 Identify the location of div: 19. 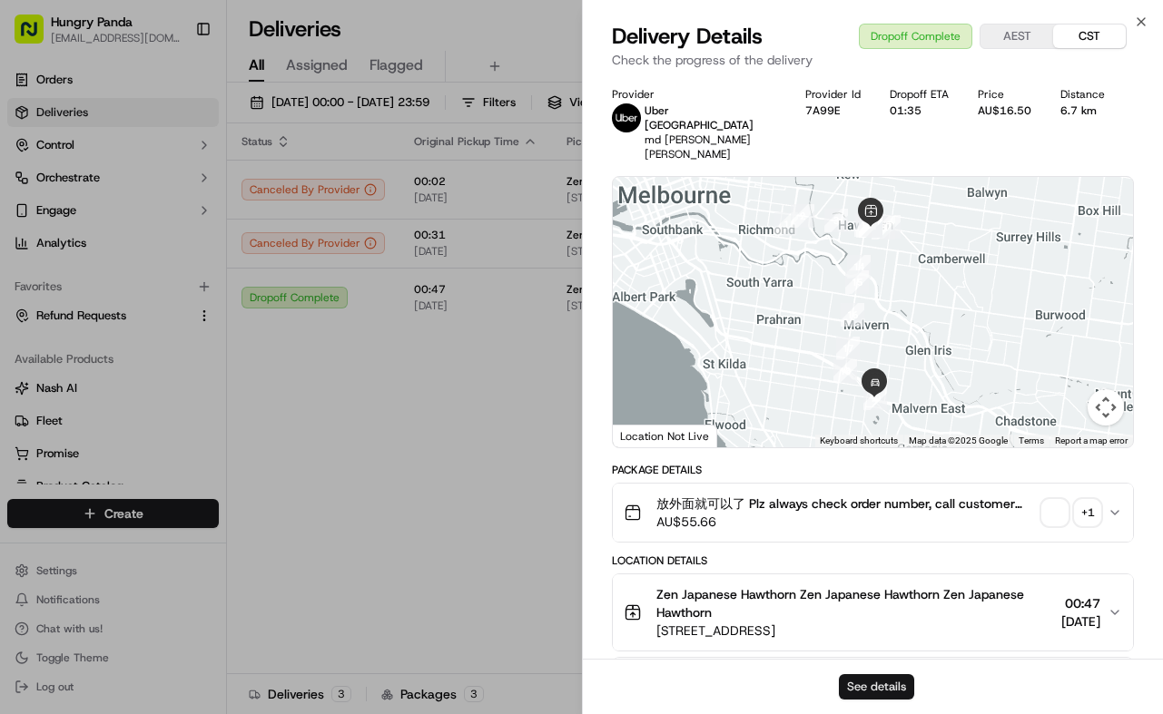
(875, 398).